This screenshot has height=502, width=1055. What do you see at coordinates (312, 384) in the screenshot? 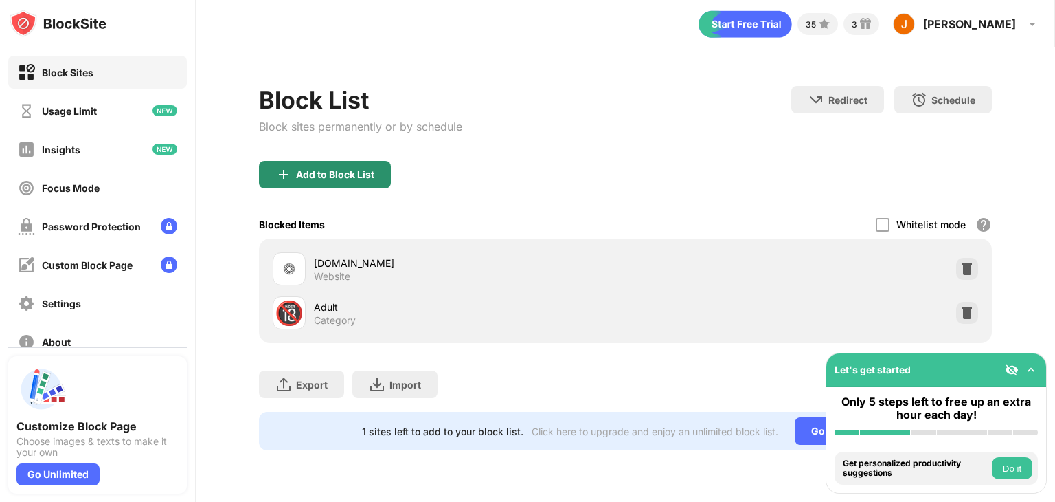
I see `div: Export` at bounding box center [312, 384].